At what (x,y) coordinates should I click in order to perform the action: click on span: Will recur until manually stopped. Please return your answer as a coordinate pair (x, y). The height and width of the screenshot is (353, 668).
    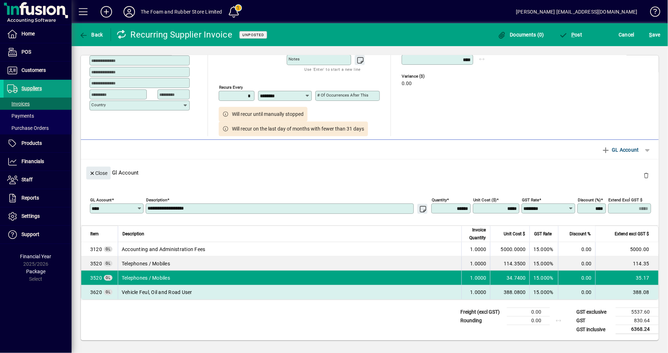
    Looking at the image, I should click on (268, 114).